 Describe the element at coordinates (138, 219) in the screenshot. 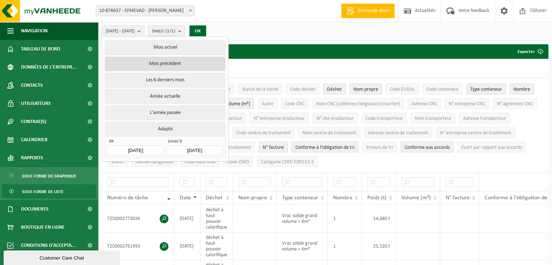

I see `td: T250002773026` at that location.